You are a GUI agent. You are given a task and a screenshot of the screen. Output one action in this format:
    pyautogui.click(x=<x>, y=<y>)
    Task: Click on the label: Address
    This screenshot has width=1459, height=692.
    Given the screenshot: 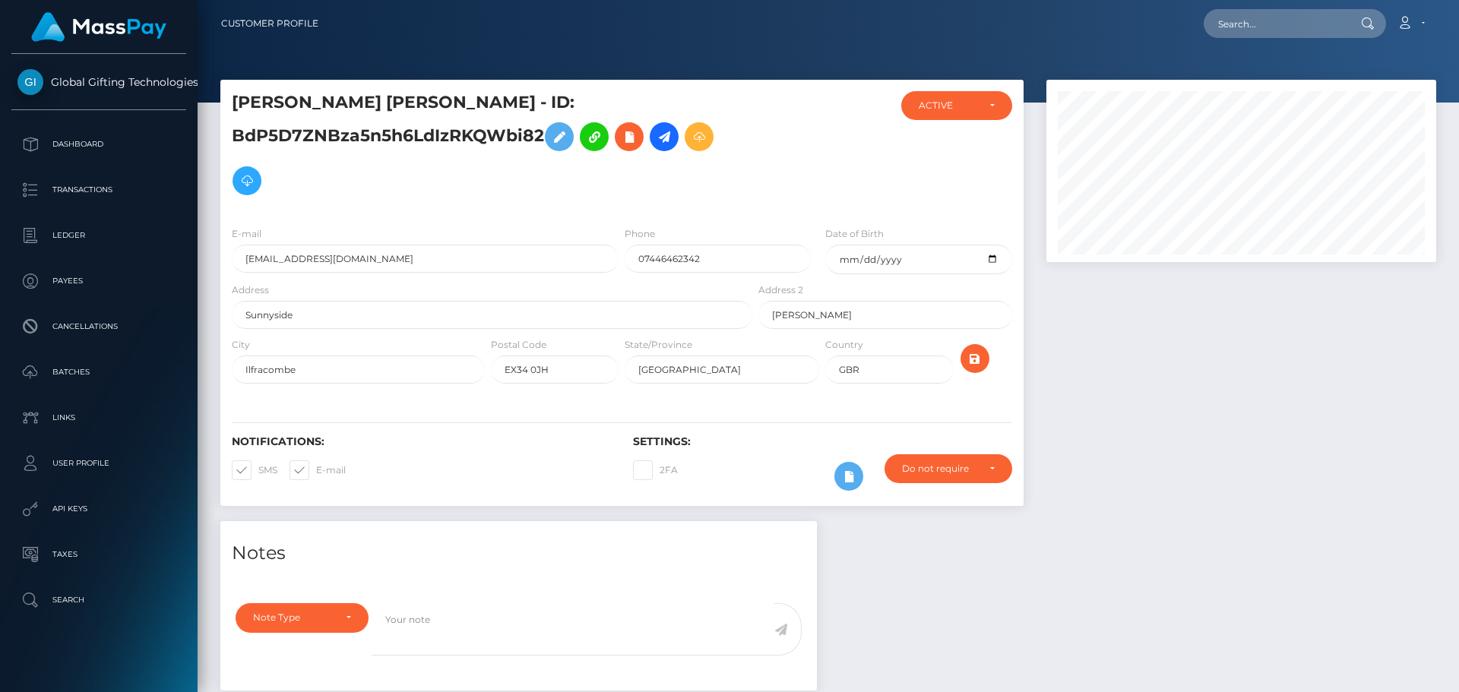 What is the action you would take?
    pyautogui.click(x=250, y=290)
    